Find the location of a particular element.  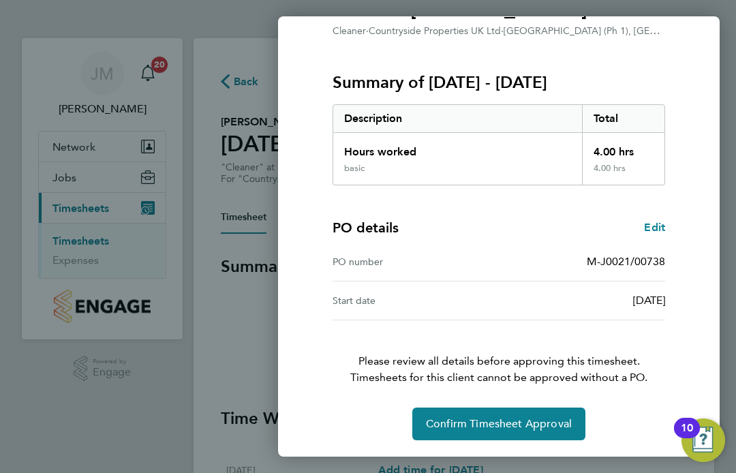

span: Timesheets for this client cannot be approved without a PO. is located at coordinates (499, 377).